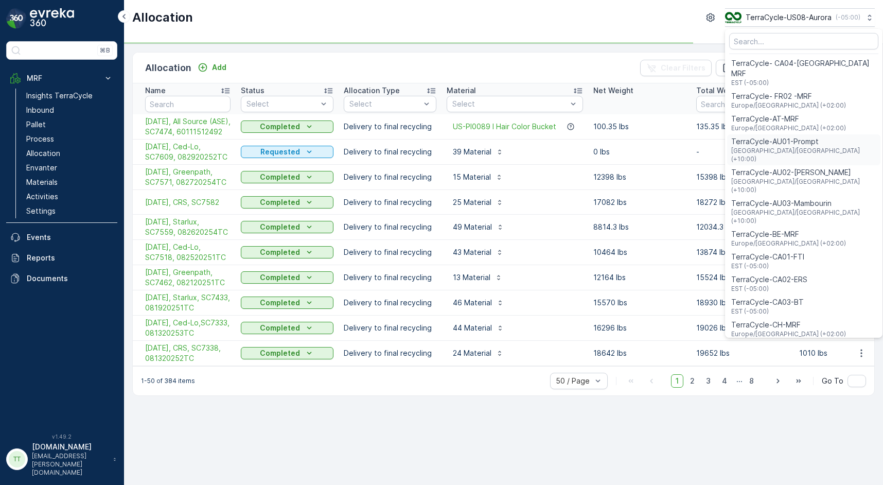 The height and width of the screenshot is (485, 883). What do you see at coordinates (743, 353) in the screenshot?
I see `p: 19652 lbs` at bounding box center [743, 353].